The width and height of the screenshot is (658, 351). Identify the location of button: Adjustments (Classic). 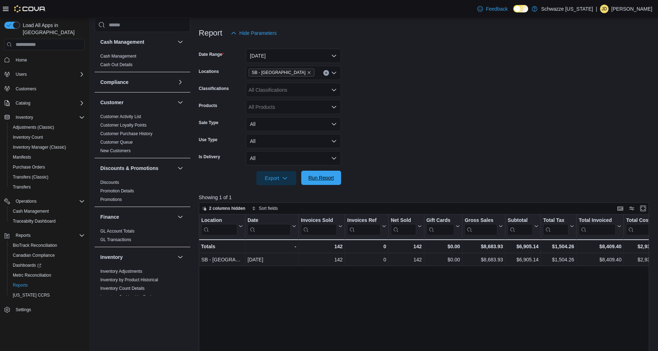
(47, 127).